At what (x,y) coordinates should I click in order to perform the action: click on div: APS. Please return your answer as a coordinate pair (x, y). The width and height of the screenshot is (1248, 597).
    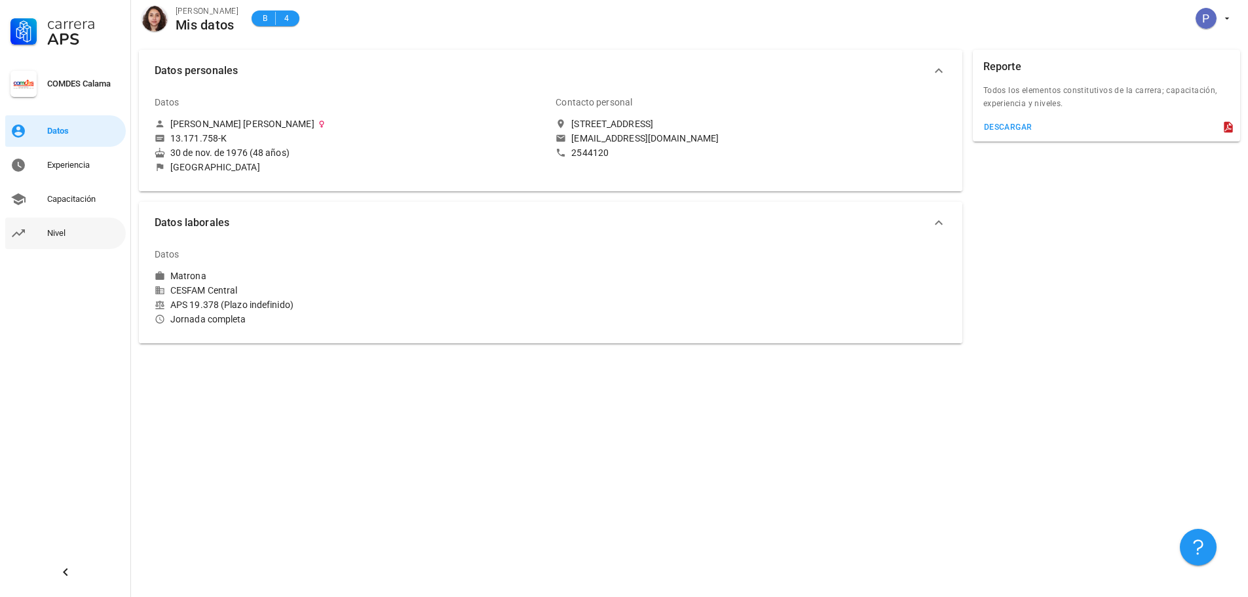
    Looking at the image, I should click on (84, 39).